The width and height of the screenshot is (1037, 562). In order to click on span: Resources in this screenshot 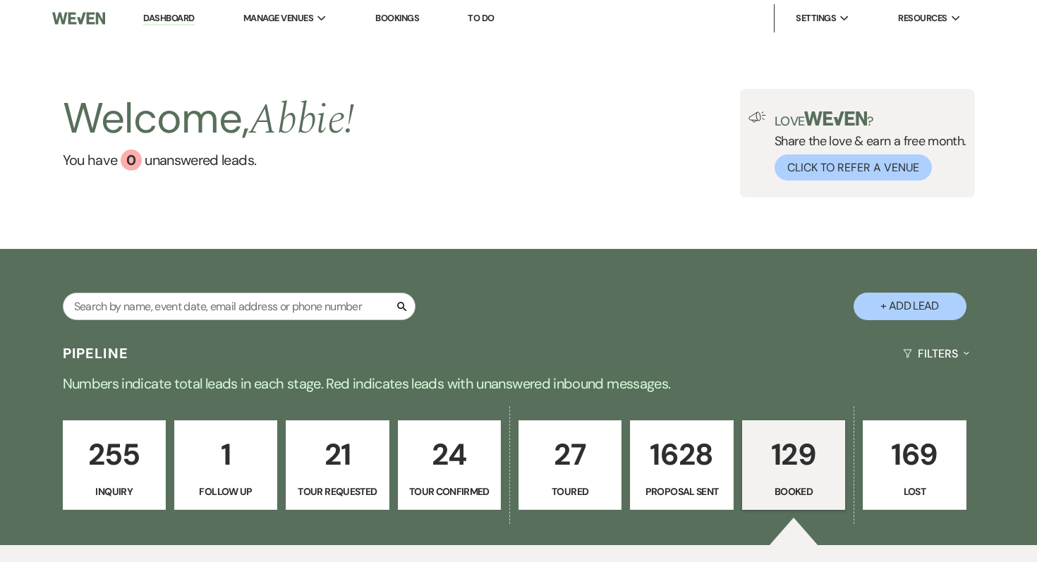, I will do `click(922, 18)`.